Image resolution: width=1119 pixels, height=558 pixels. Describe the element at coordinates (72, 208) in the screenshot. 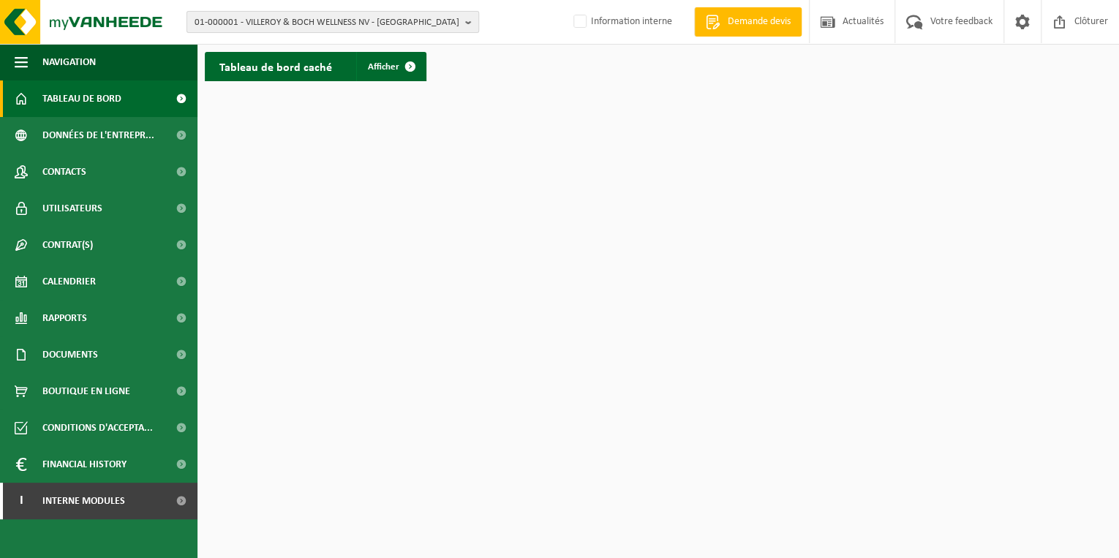

I see `span: Utilisateurs` at that location.